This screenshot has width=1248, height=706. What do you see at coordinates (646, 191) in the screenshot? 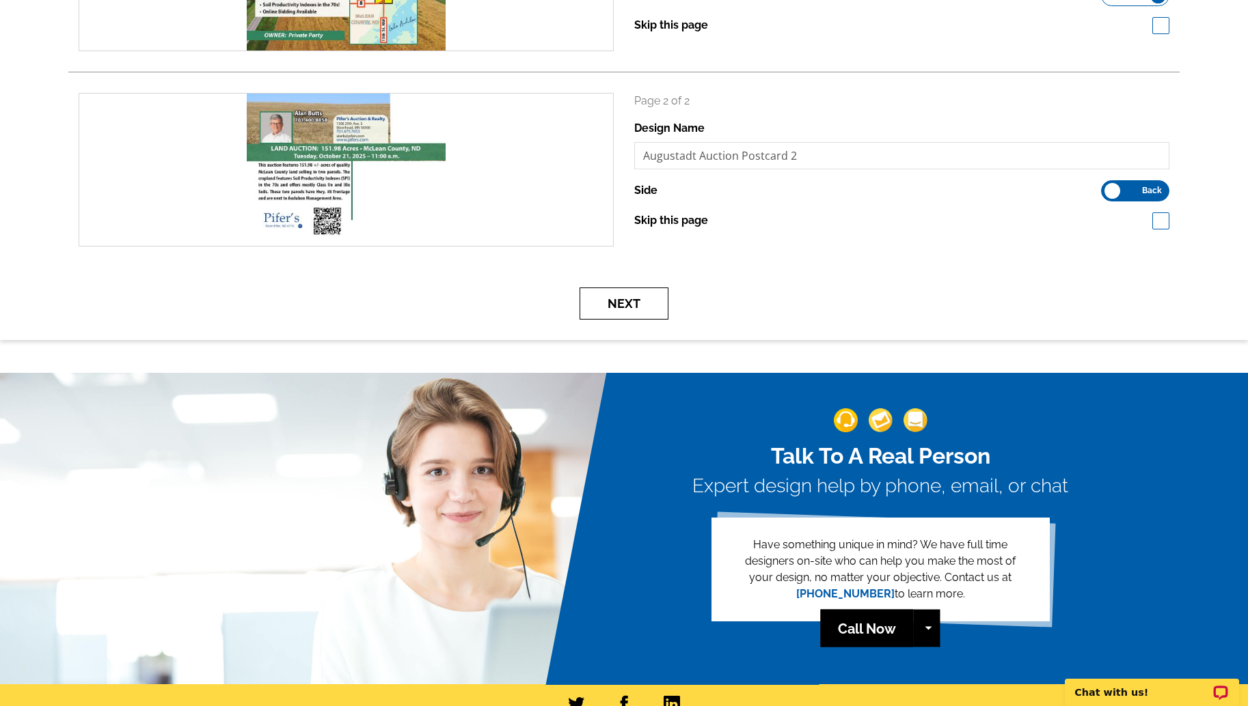
I see `label: Side` at bounding box center [646, 191].